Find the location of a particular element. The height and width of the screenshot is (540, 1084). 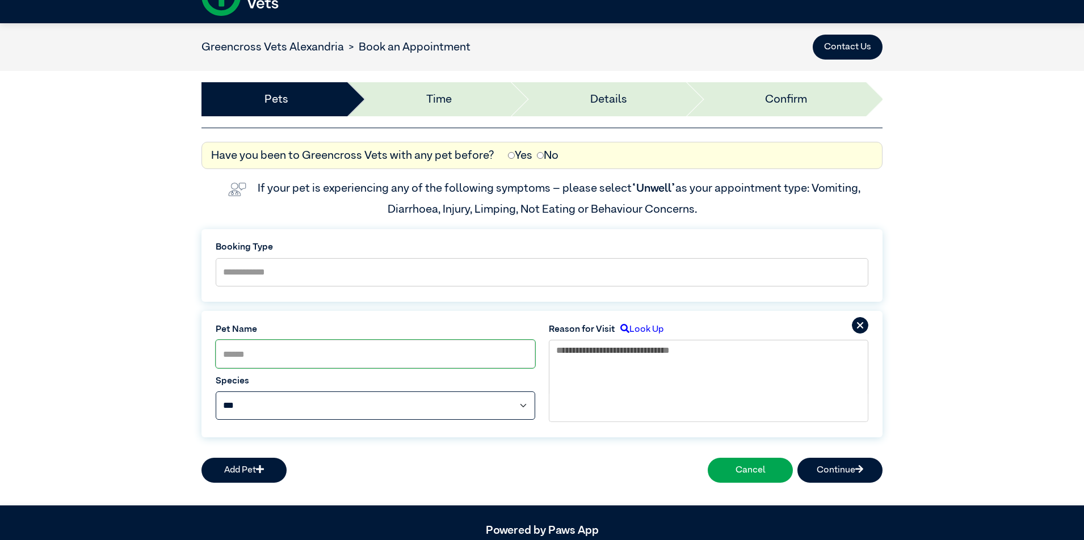

label: Have you been to Greencross Vets with any pet before? is located at coordinates (352, 156).